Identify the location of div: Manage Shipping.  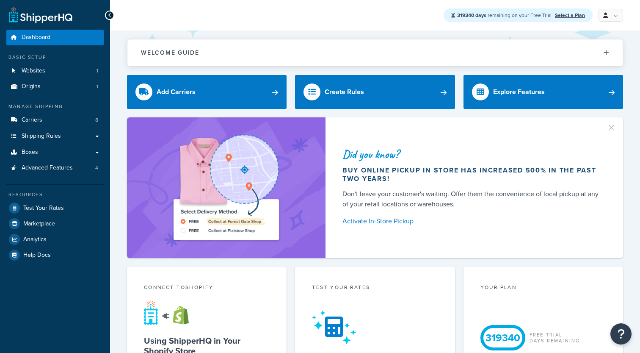
(55, 106).